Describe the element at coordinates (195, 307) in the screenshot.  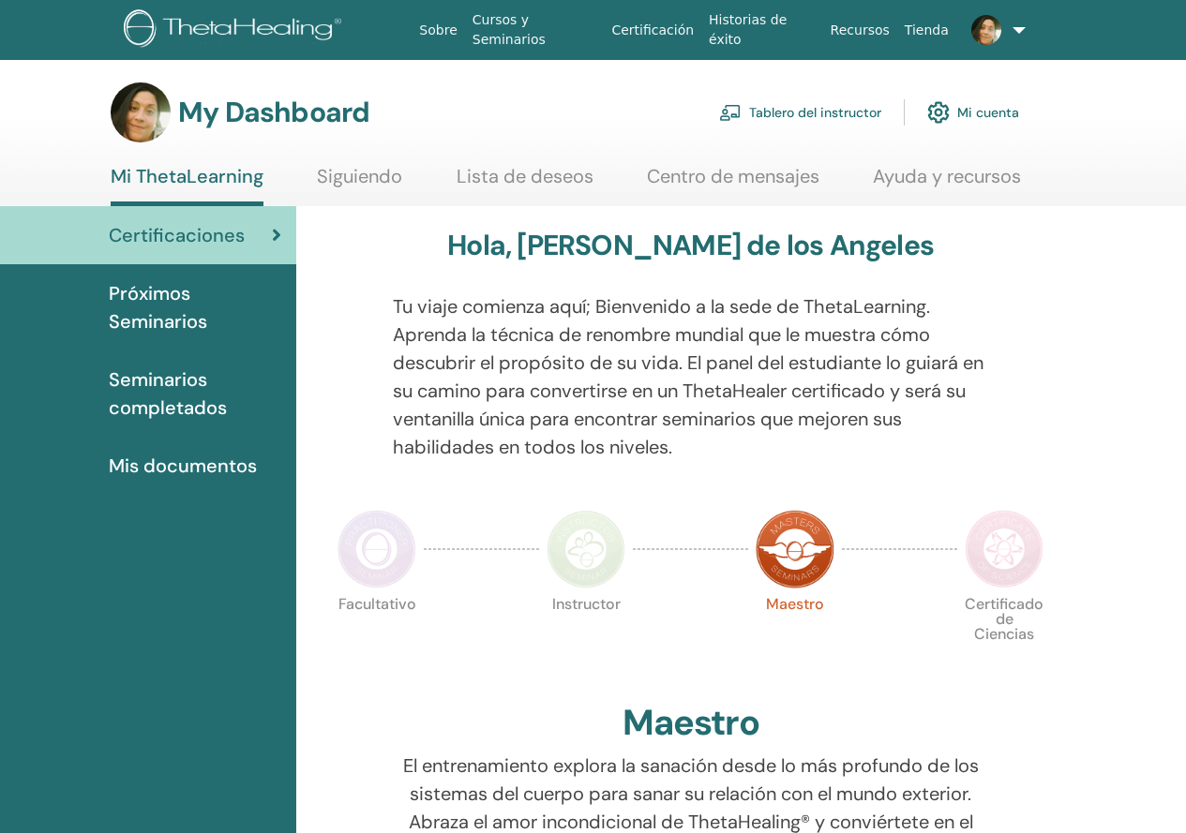
I see `span: Próximos Seminarios` at that location.